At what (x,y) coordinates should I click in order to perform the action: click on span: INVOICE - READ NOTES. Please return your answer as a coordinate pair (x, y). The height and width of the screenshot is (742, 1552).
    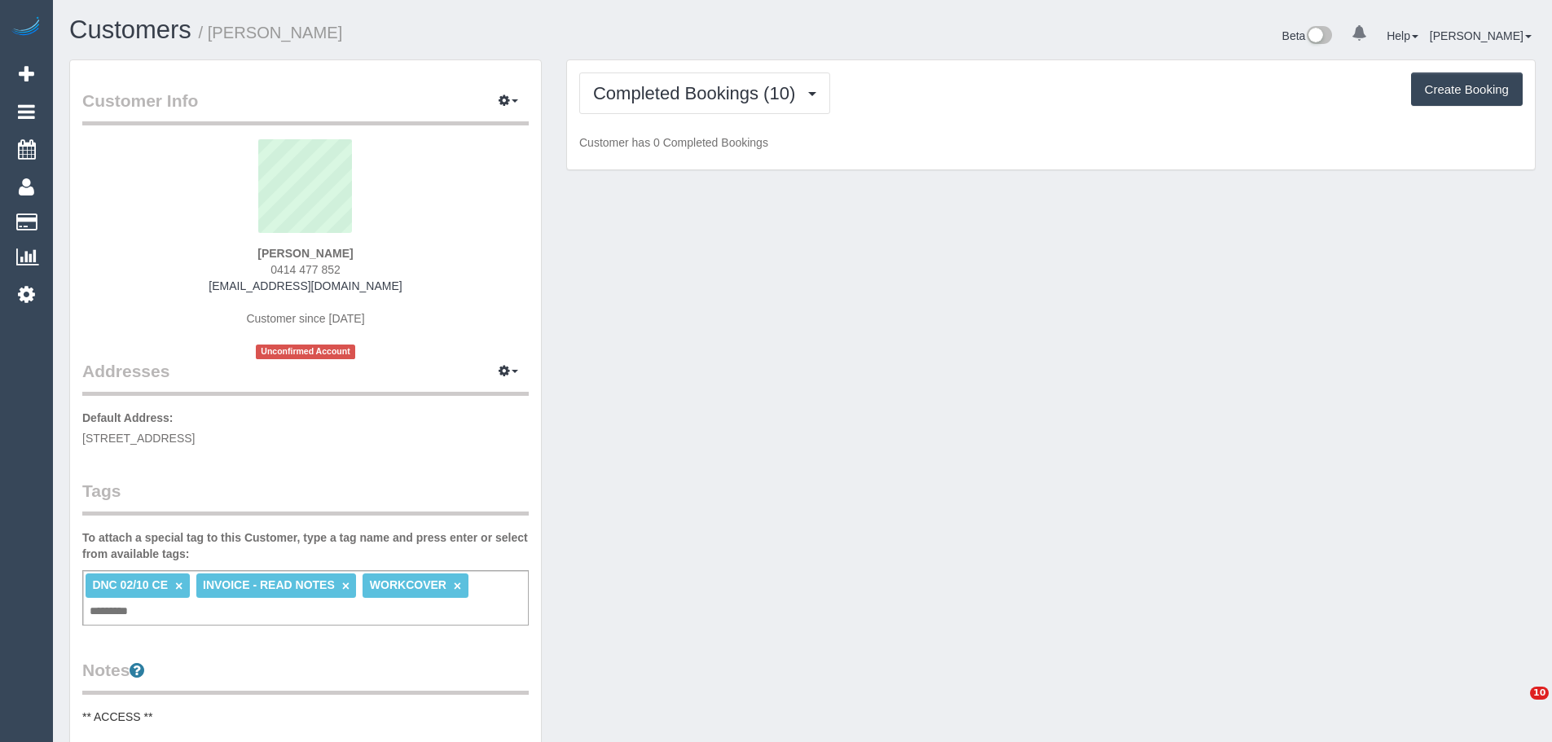
    Looking at the image, I should click on (269, 585).